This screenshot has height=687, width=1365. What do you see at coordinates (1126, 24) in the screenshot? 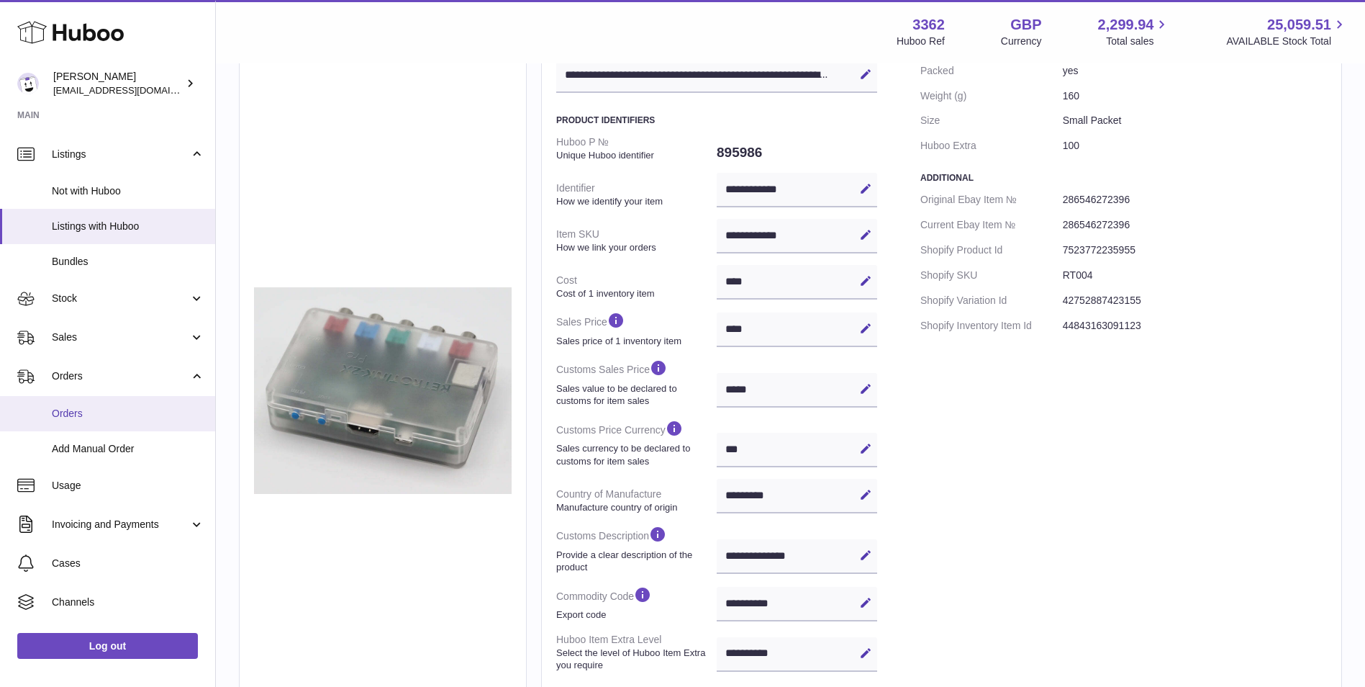
I see `span: 2,299.94` at bounding box center [1126, 24].